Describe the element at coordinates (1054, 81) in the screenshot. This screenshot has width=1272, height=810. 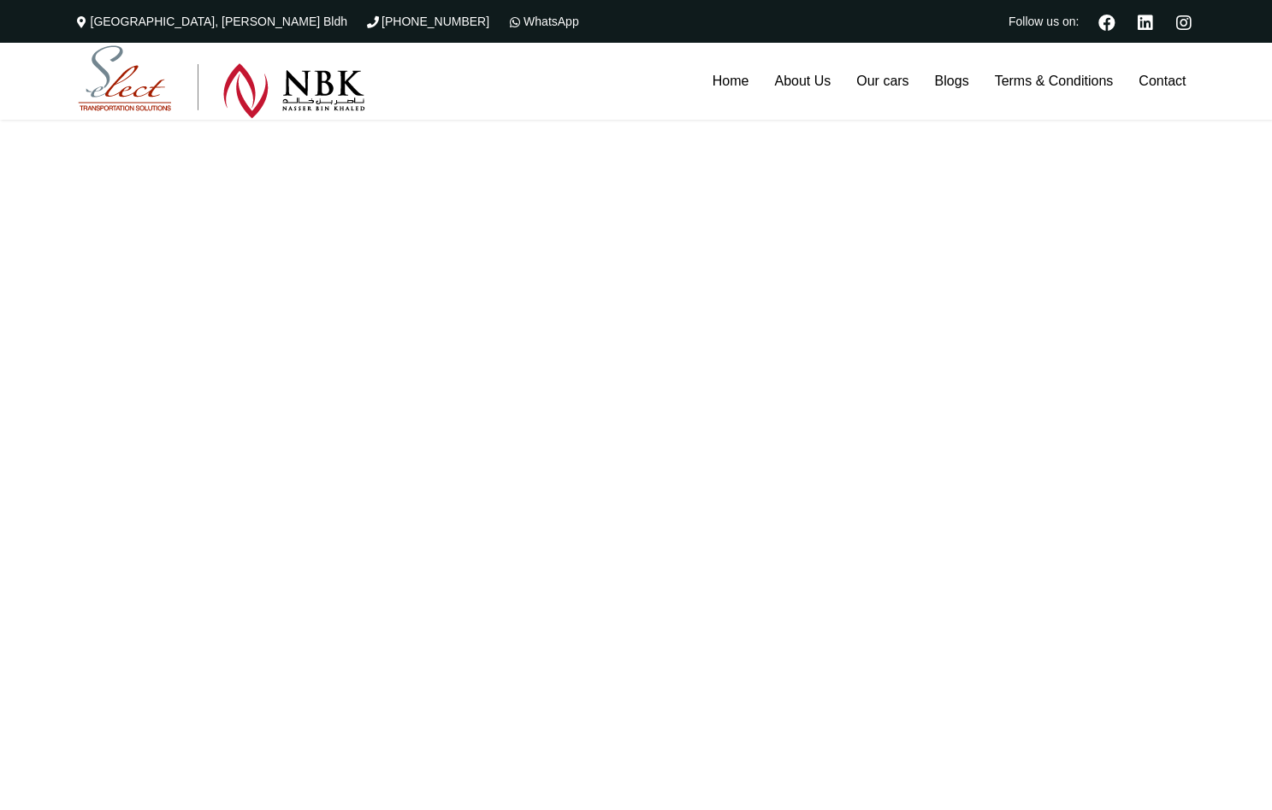
I see `a: Terms & Conditions` at that location.